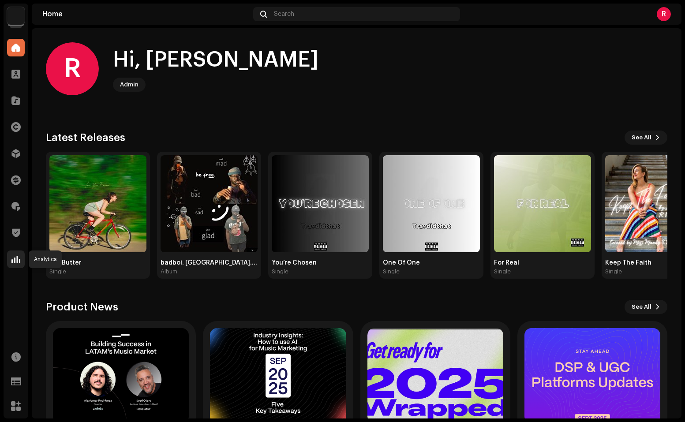 The height and width of the screenshot is (422, 685). What do you see at coordinates (169, 272) in the screenshot?
I see `div: Album` at bounding box center [169, 272].